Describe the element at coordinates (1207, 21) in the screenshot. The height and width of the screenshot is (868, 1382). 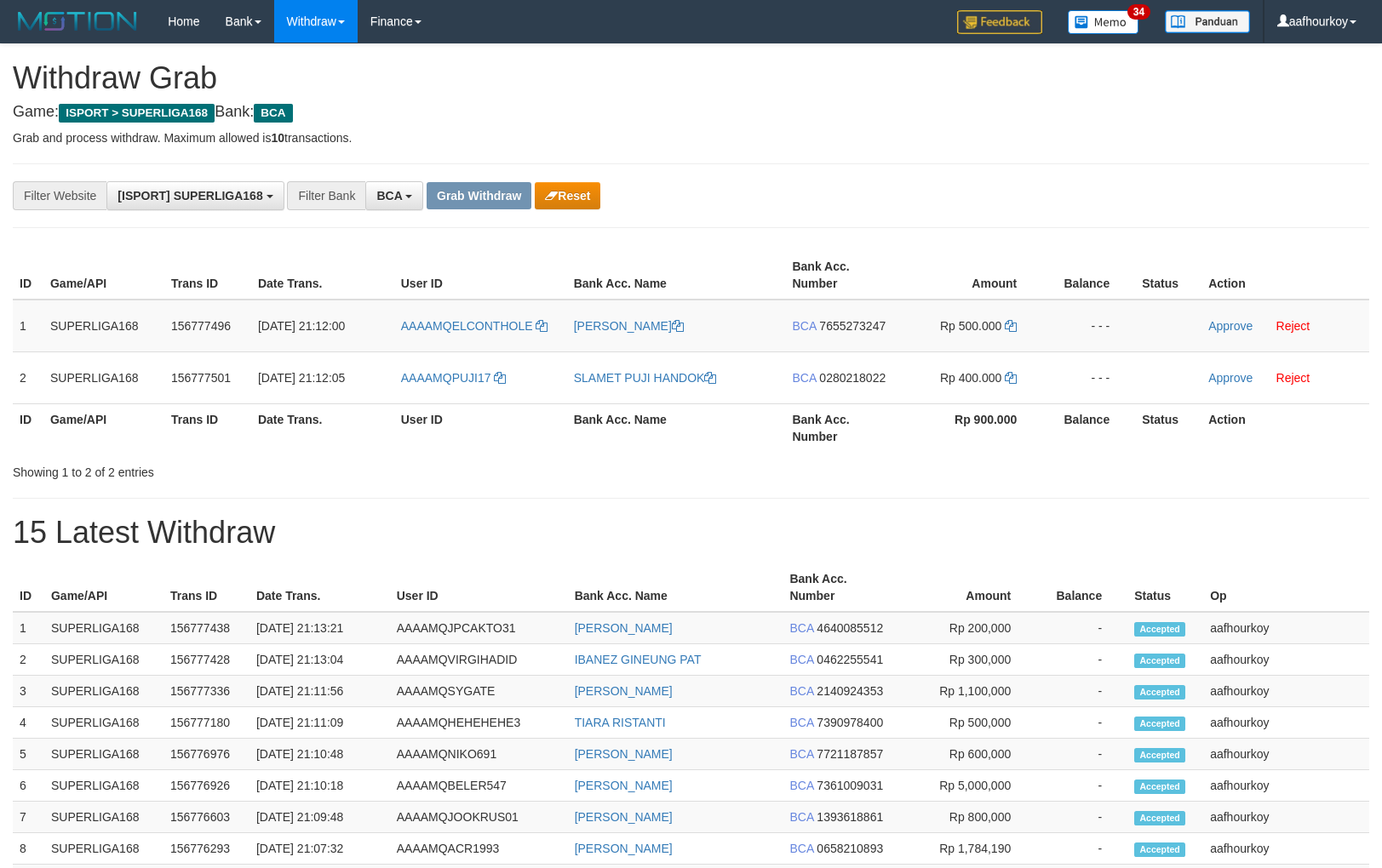
I see `img: panduan.png` at that location.